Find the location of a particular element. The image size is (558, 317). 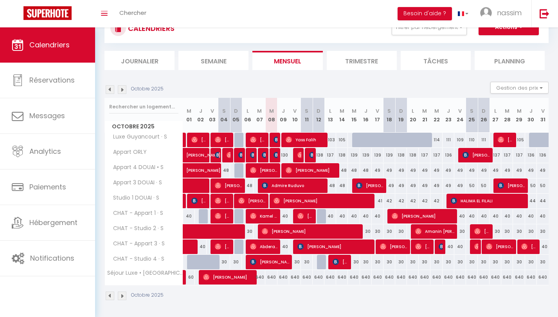

th: 14 is located at coordinates (342, 115).